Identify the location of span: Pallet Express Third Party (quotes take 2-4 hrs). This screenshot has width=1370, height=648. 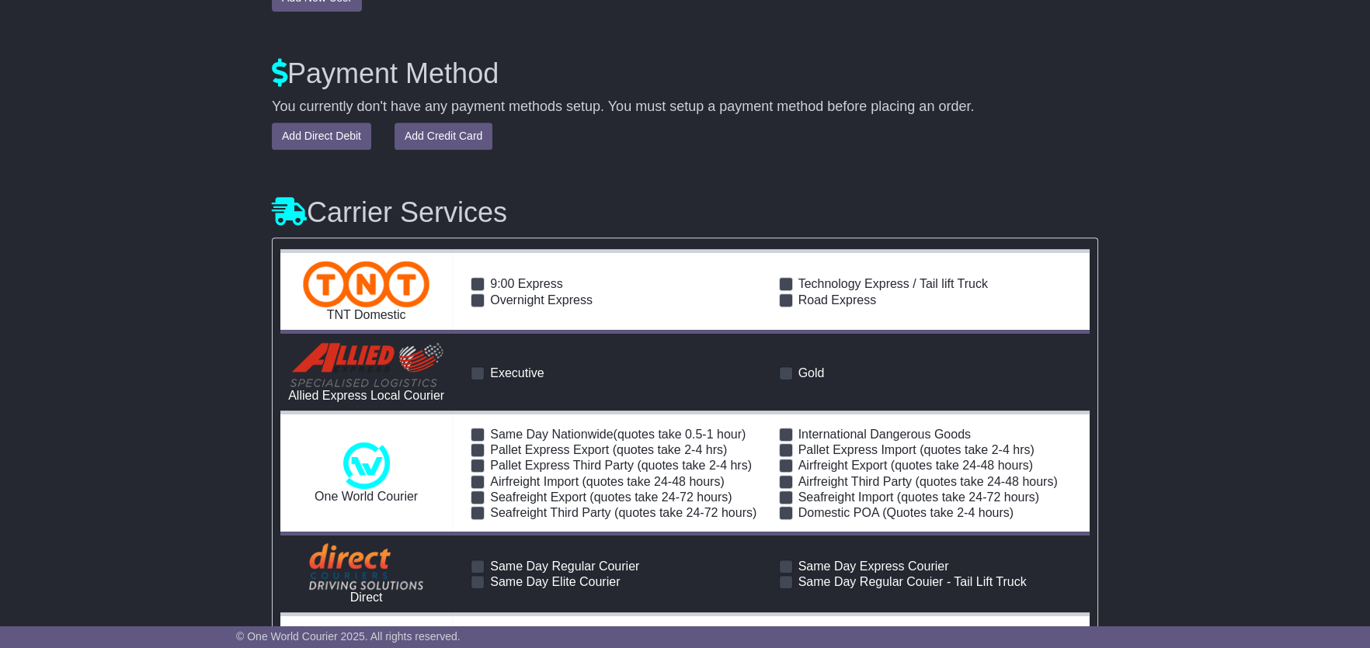
(620, 465).